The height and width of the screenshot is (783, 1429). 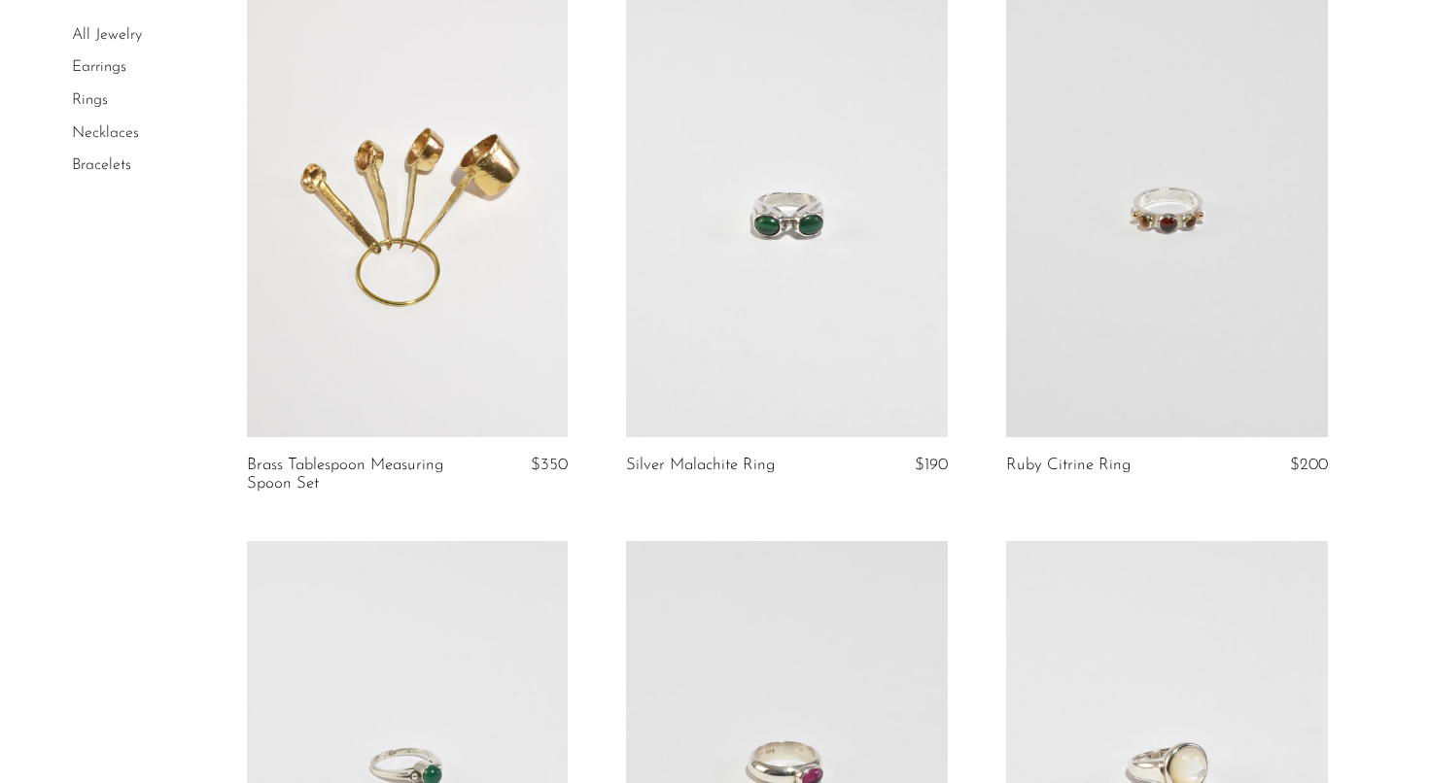 I want to click on a: Bracelets, so click(x=101, y=165).